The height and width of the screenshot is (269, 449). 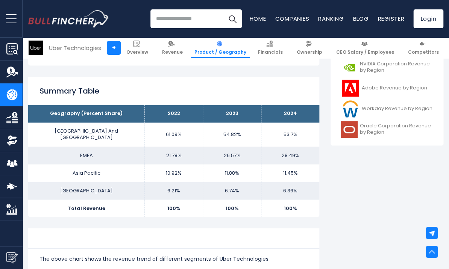 I want to click on td: 11.45%, so click(x=290, y=173).